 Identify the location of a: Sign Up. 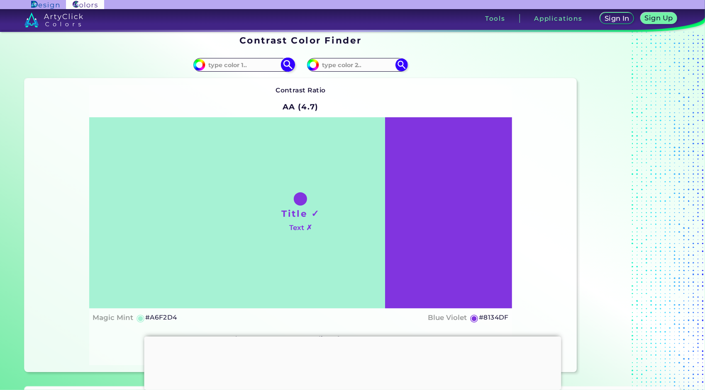
(658, 18).